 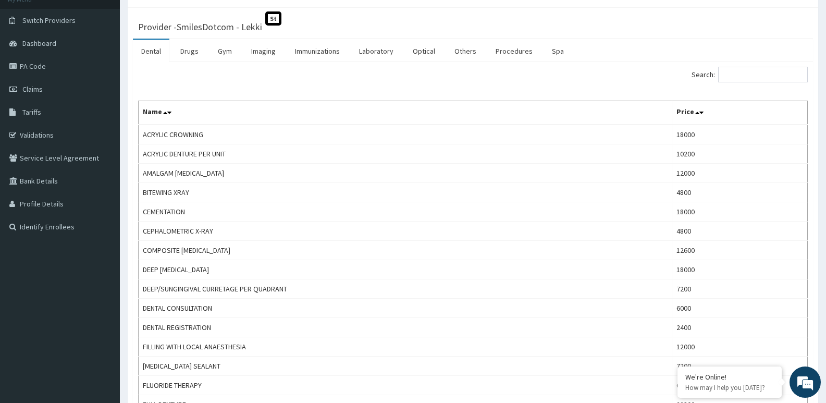 I want to click on a: Imaging, so click(x=263, y=51).